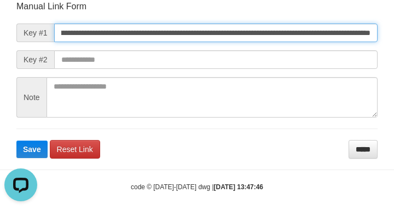 The width and height of the screenshot is (394, 210). I want to click on button: Save, so click(32, 149).